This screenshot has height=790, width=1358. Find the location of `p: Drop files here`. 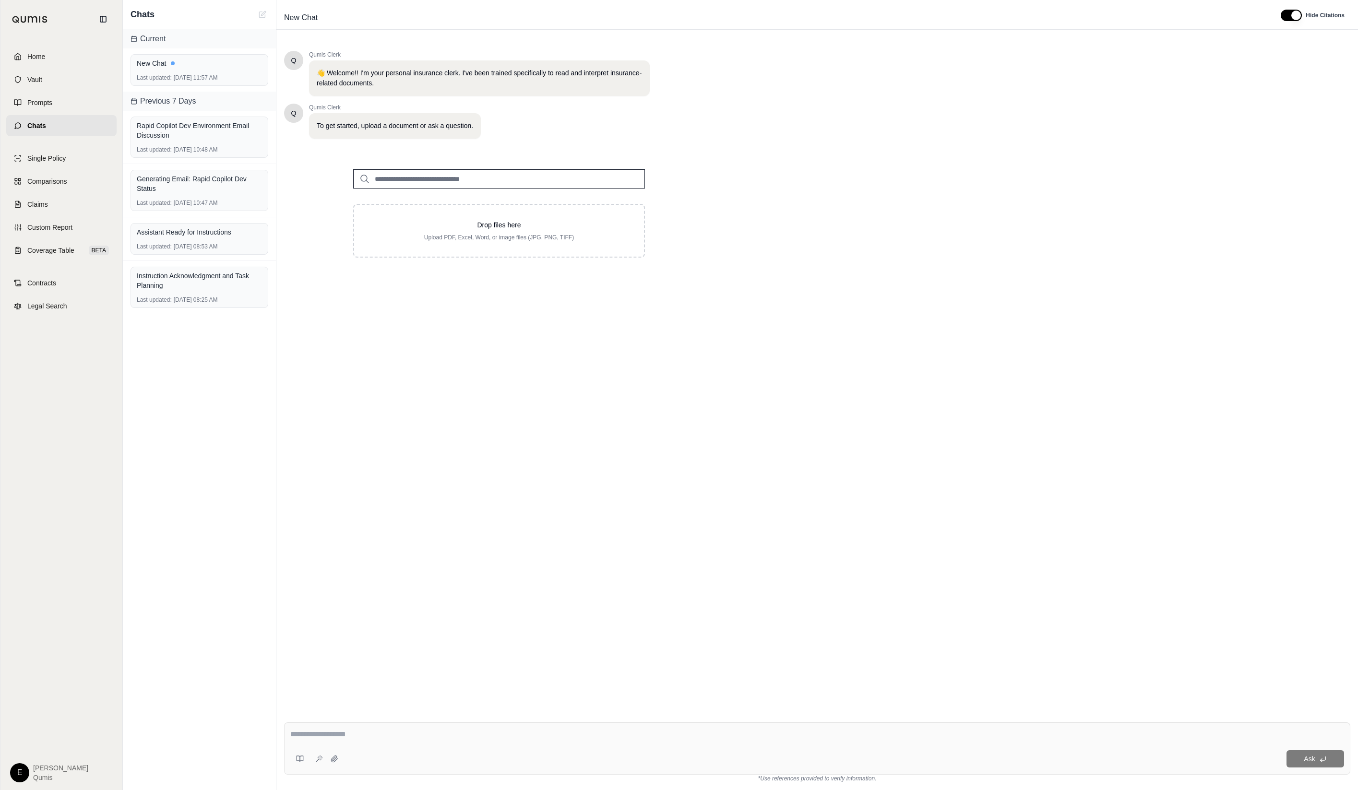

p: Drop files here is located at coordinates (499, 225).